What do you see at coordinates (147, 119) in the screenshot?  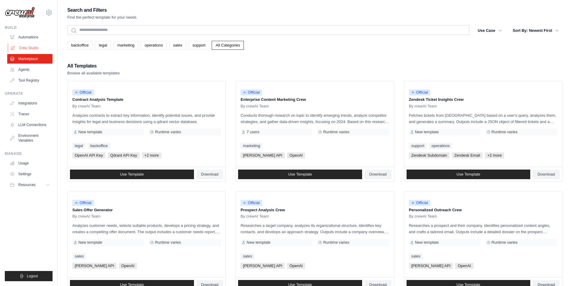 I see `p: Analyzes contracts to extract key information, identify potential issues, and provide insights fo...` at bounding box center [147, 119].